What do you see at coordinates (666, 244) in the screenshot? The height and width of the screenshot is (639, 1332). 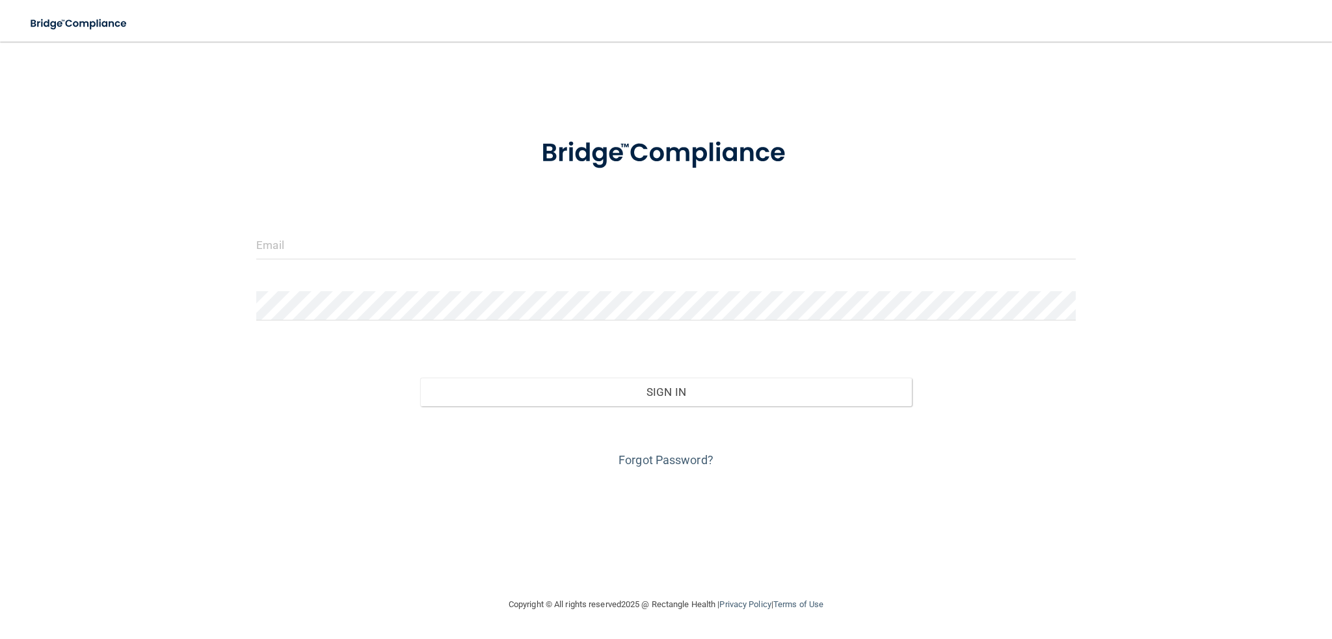 I see `input: Email` at bounding box center [666, 244].